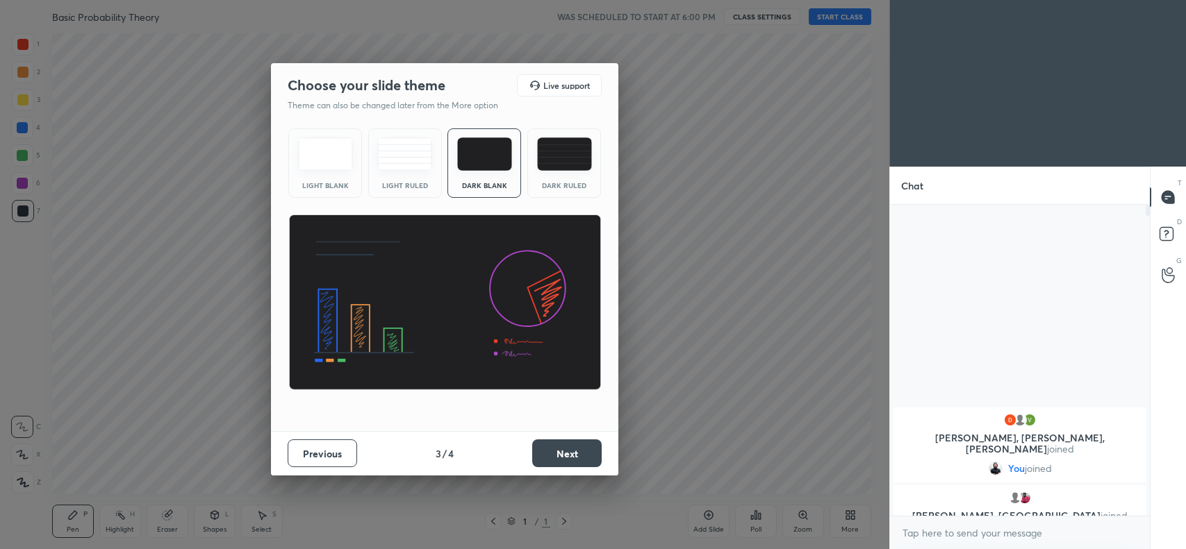 This screenshot has width=1186, height=549. What do you see at coordinates (1179, 260) in the screenshot?
I see `p: G` at bounding box center [1179, 260].